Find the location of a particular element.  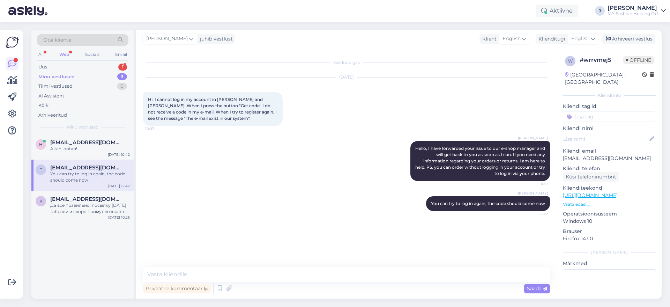

p: Kliendi telefon is located at coordinates (609, 168).